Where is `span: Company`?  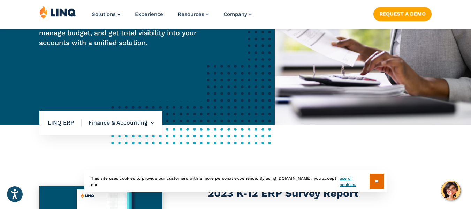
span: Company is located at coordinates (235, 14).